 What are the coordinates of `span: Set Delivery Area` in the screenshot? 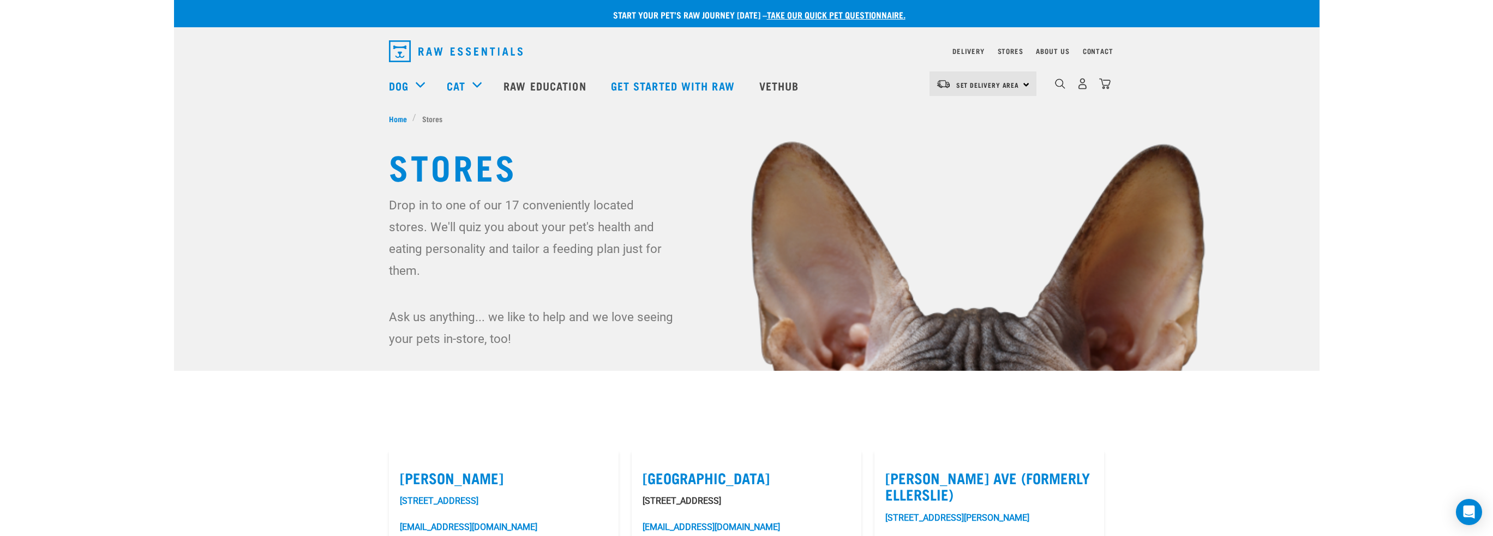 It's located at (988, 85).